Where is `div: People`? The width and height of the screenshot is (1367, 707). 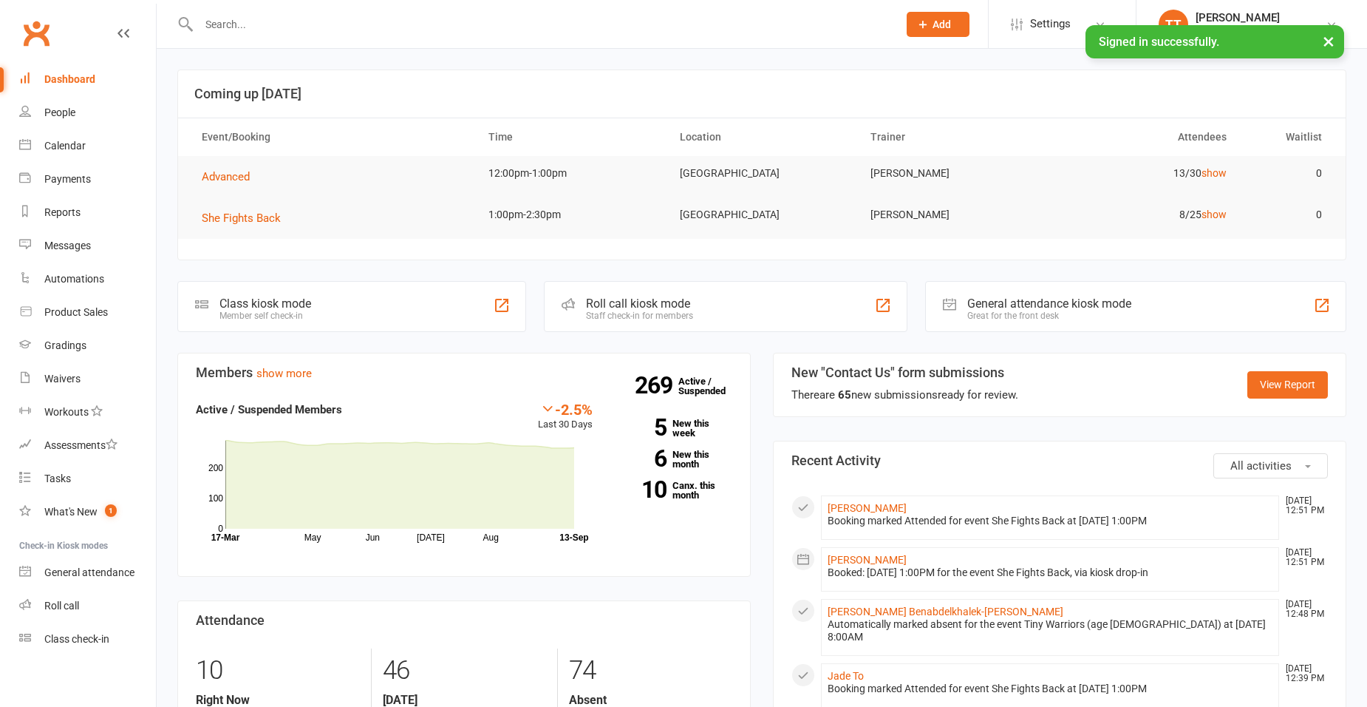
div: People is located at coordinates (60, 112).